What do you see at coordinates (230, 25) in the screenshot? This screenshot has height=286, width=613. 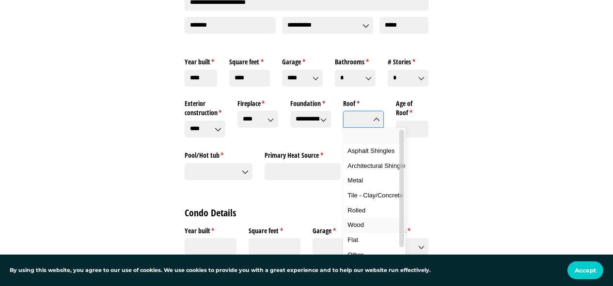 I see `input: City` at bounding box center [230, 25].